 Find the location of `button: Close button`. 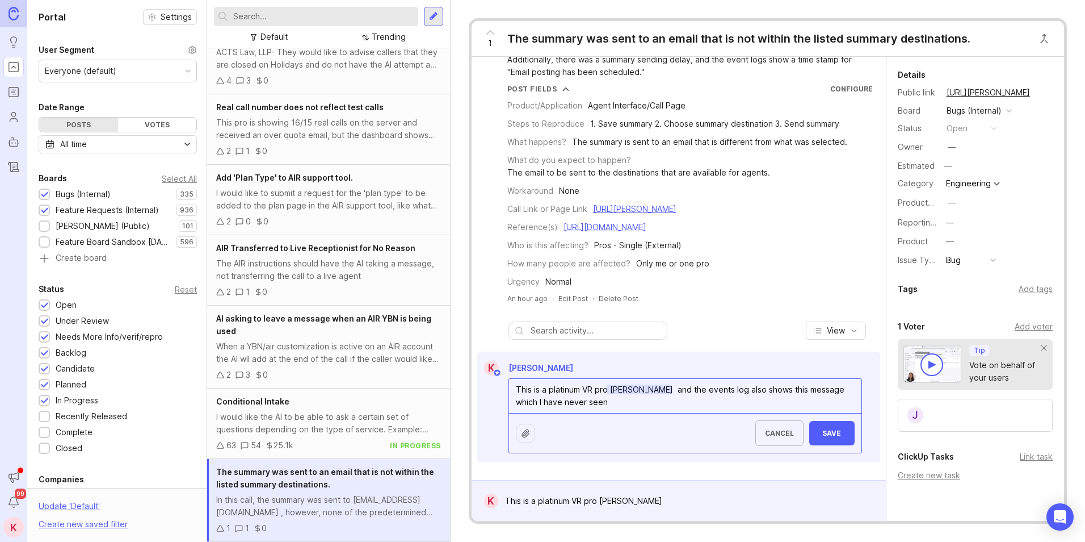

button: Close button is located at coordinates (1044, 39).